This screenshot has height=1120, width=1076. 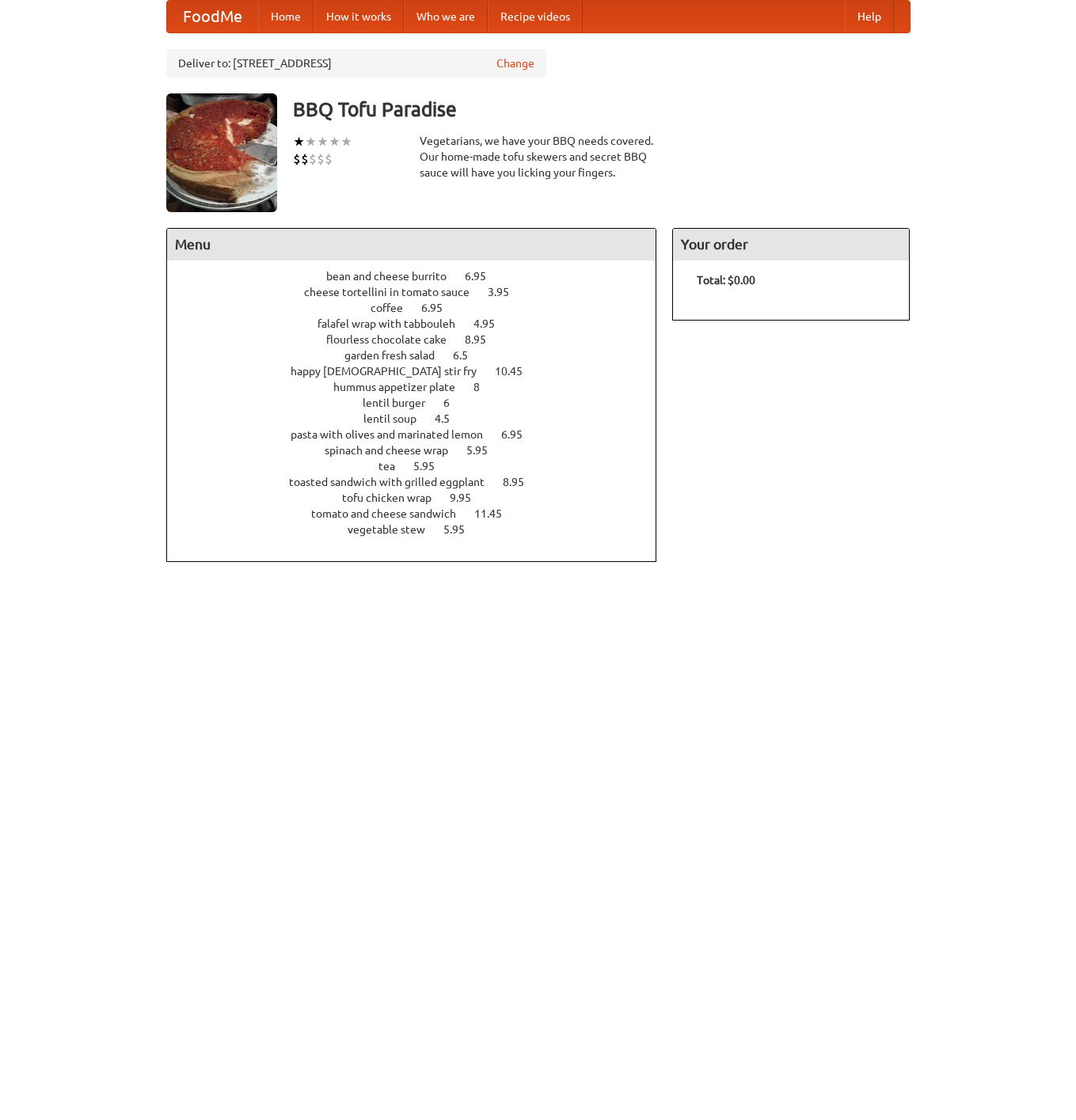 I want to click on span: lentil soup, so click(x=397, y=419).